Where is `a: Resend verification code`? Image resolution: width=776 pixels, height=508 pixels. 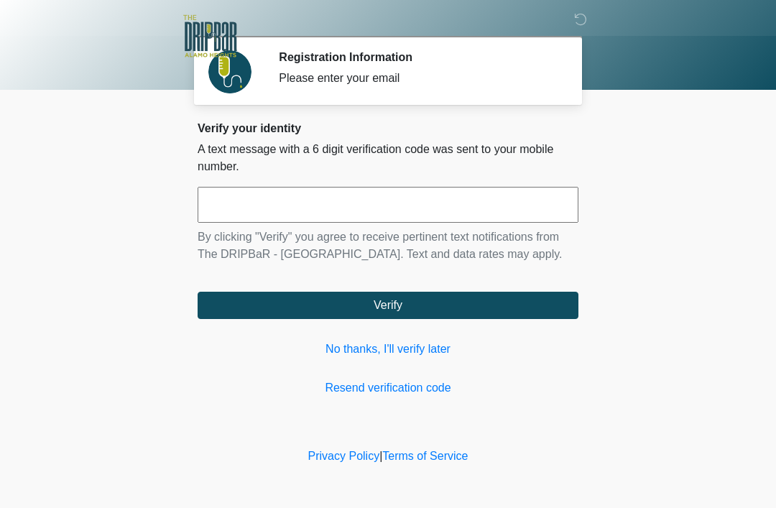 a: Resend verification code is located at coordinates (388, 388).